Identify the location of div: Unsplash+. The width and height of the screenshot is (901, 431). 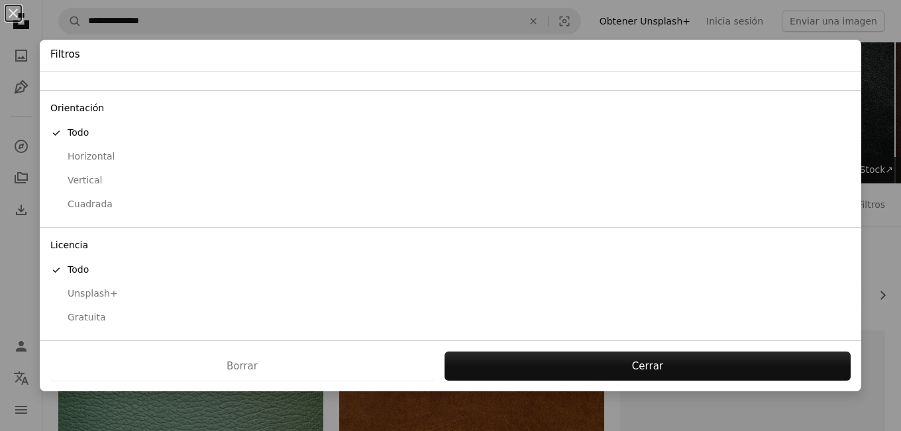
(450, 294).